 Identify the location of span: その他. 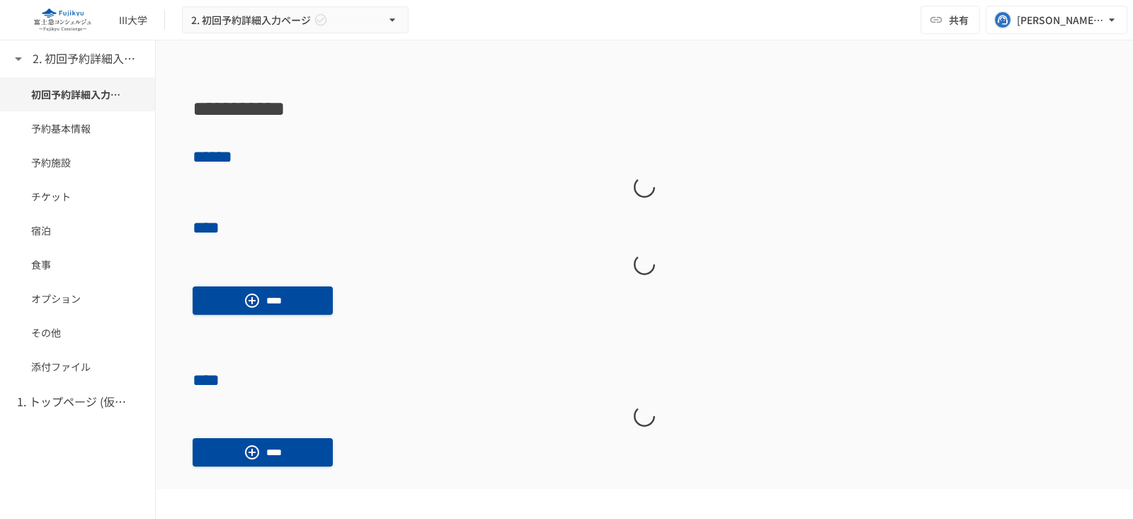
(77, 332).